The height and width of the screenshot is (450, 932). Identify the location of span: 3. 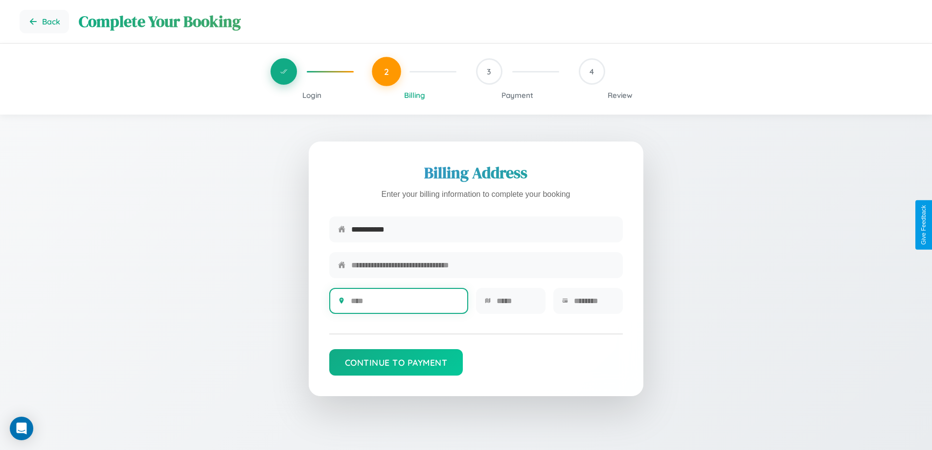
(489, 71).